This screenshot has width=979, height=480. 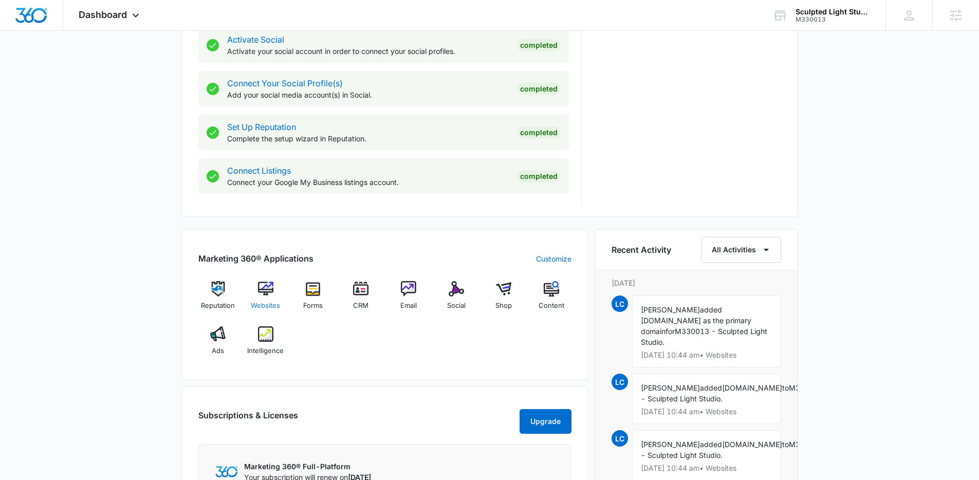 What do you see at coordinates (704, 337) in the screenshot?
I see `span: M330013 - Sculpted Light Studio.` at bounding box center [704, 337].